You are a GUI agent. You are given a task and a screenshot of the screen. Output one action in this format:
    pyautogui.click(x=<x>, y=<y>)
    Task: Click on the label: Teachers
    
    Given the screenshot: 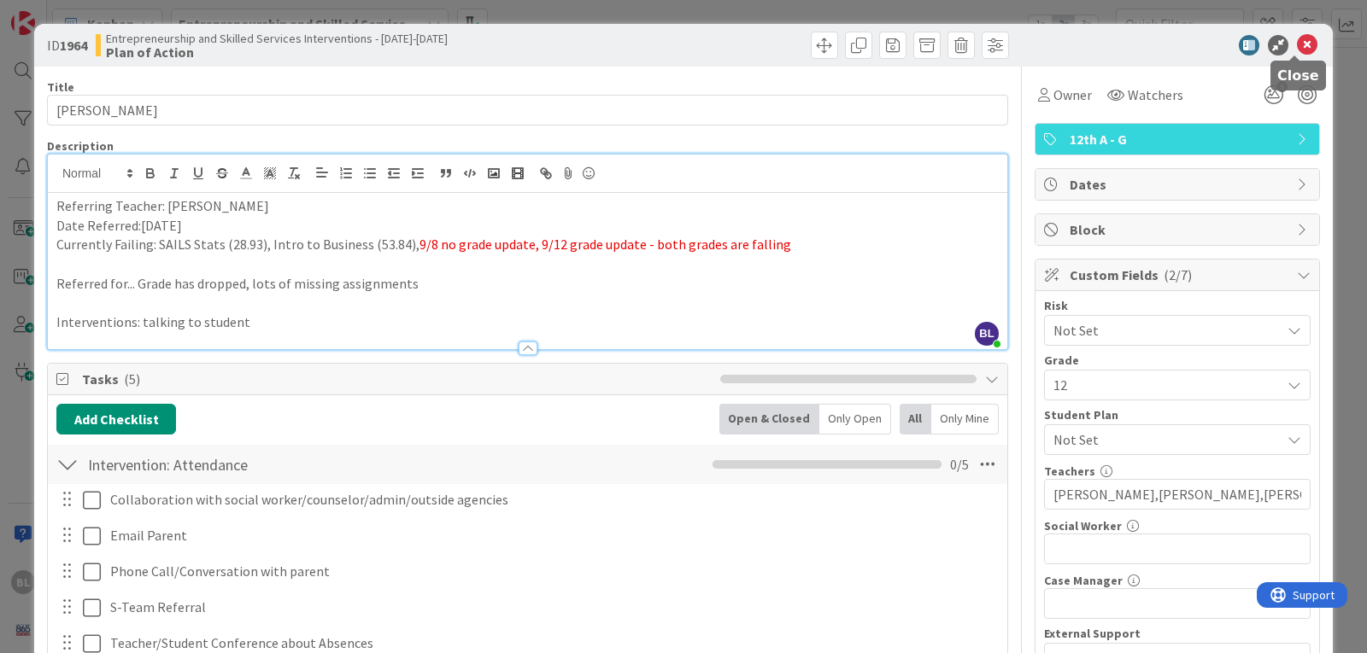 What is the action you would take?
    pyautogui.click(x=1069, y=471)
    